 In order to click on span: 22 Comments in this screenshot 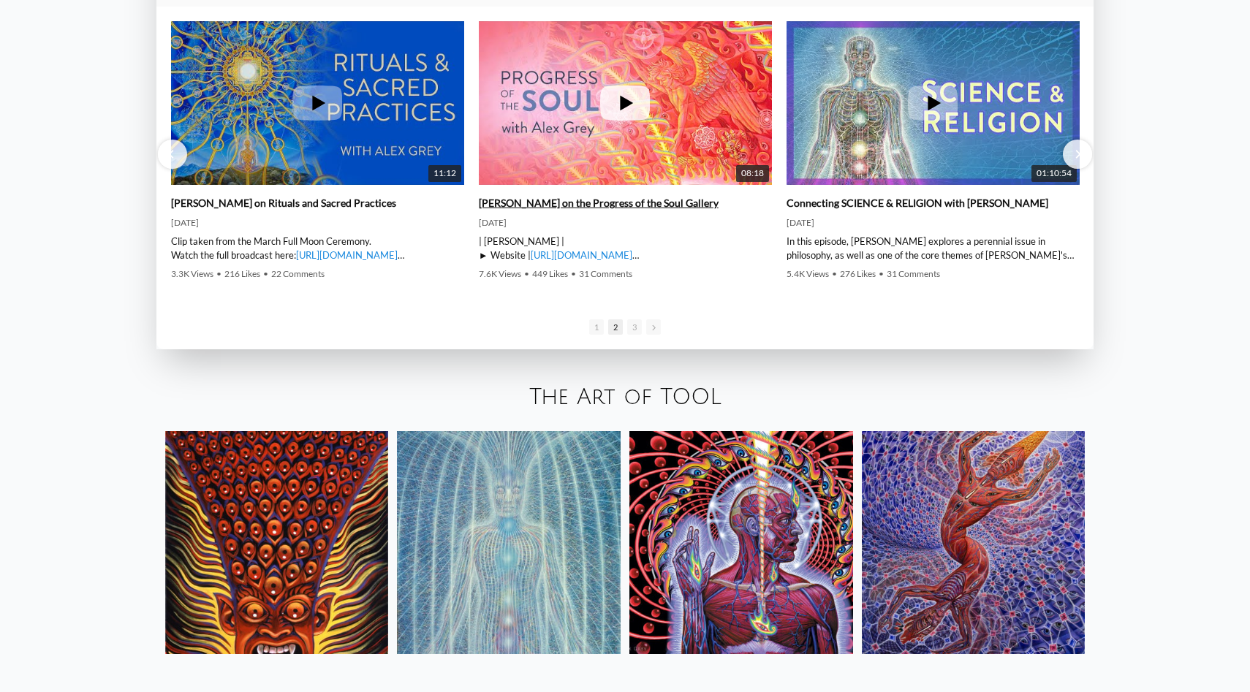, I will do `click(298, 273)`.